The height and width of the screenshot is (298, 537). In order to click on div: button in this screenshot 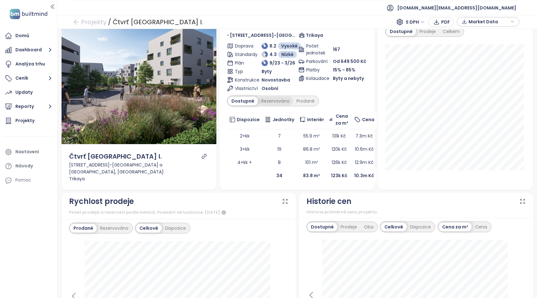, I will do `click(488, 22)`.